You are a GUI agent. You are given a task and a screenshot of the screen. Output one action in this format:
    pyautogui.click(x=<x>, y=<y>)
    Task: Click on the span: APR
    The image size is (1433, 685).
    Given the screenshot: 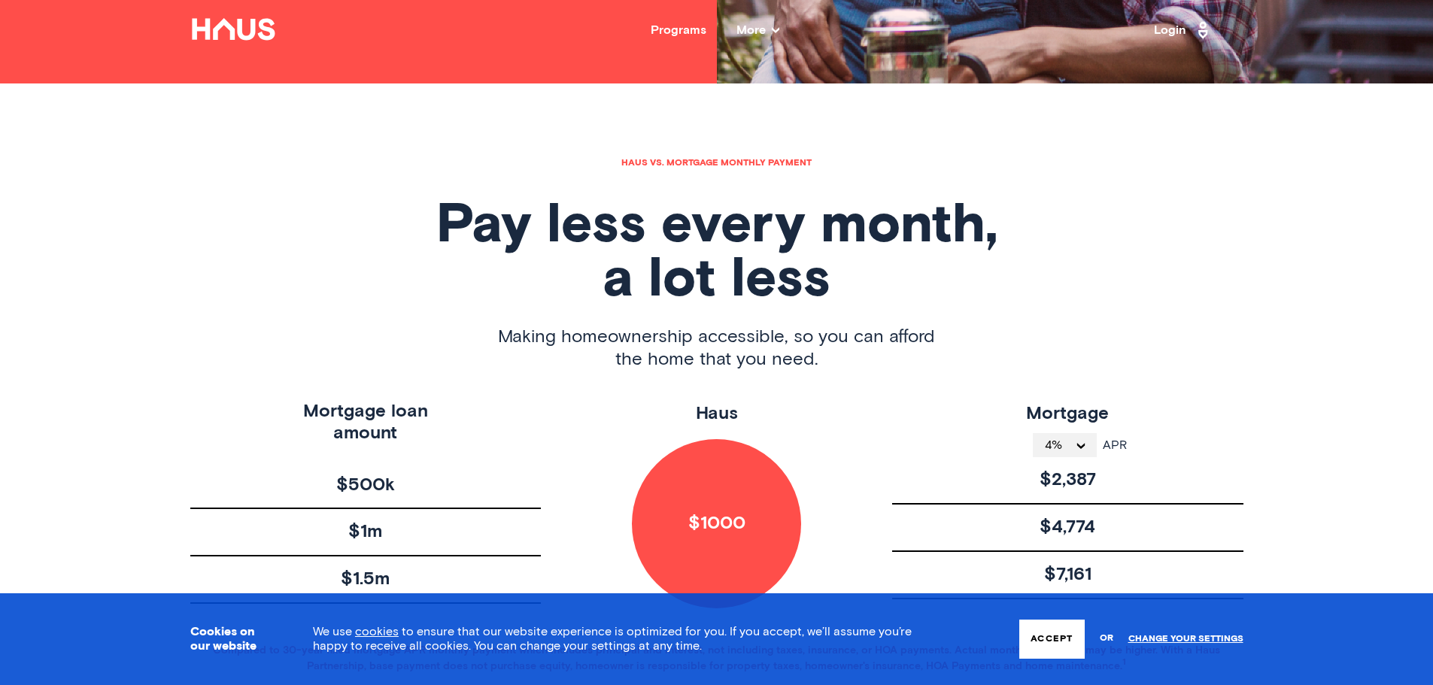 What is the action you would take?
    pyautogui.click(x=1111, y=445)
    